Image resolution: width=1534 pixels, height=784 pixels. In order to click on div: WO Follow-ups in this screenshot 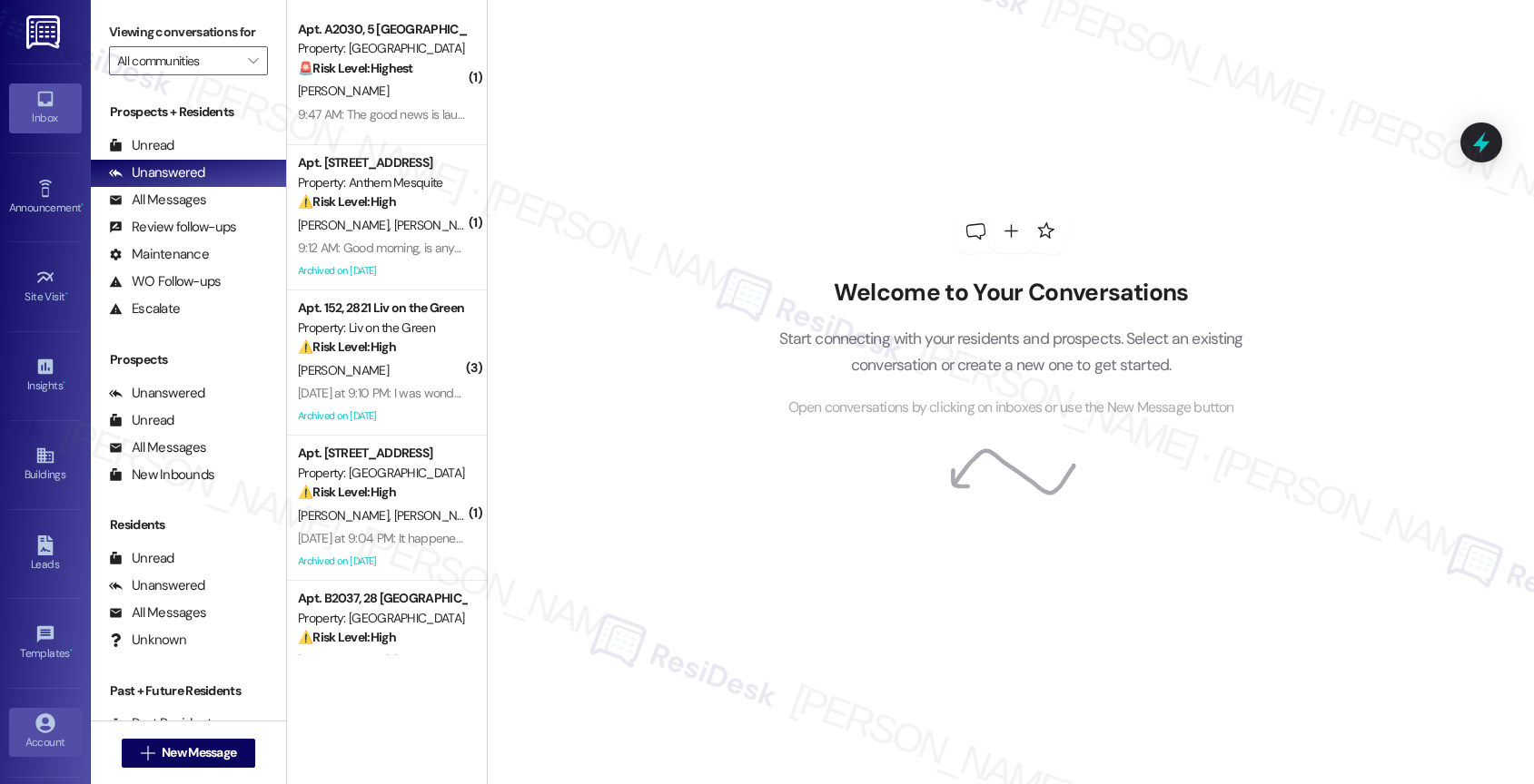, I will do `click(164, 281)`.